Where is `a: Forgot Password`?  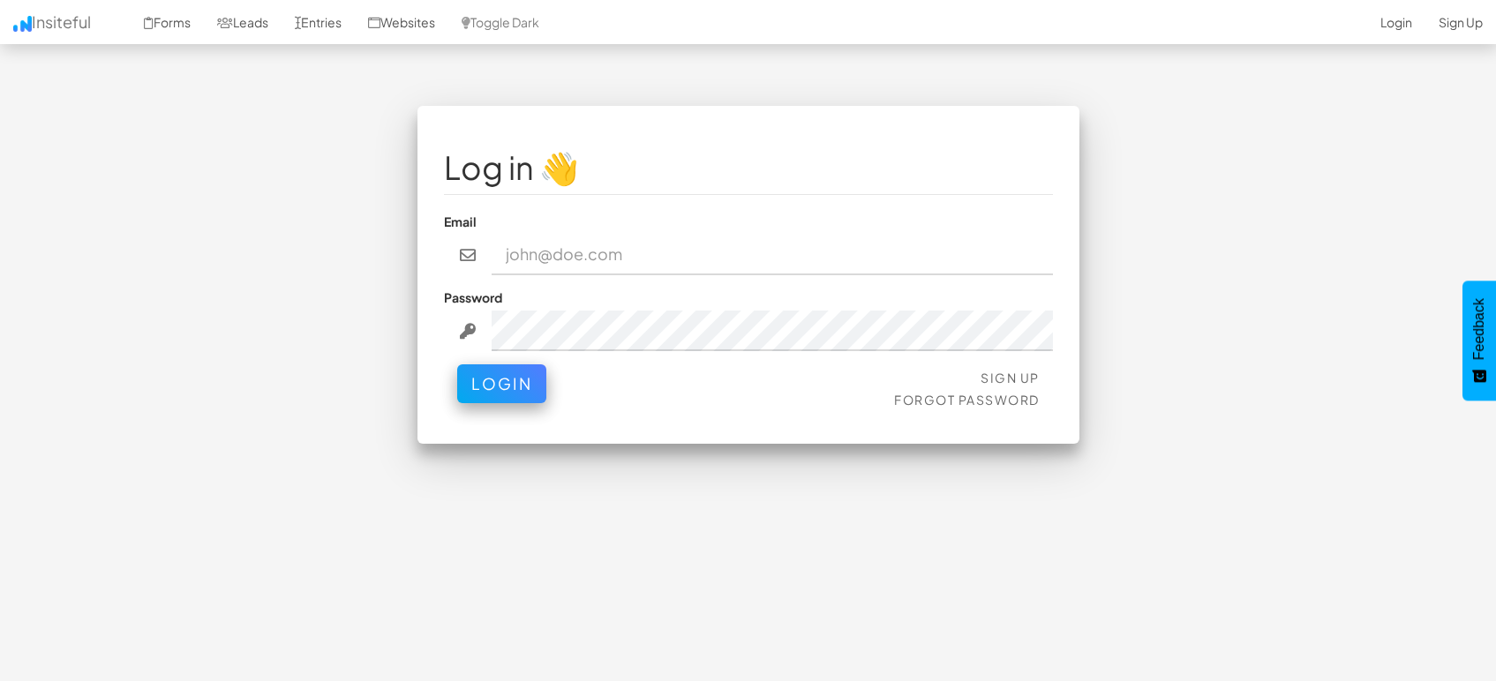 a: Forgot Password is located at coordinates (966, 400).